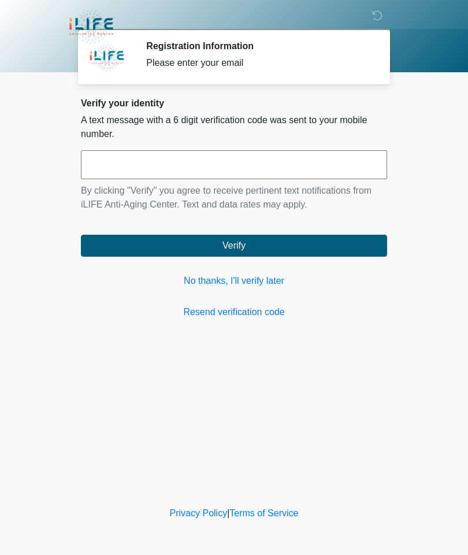 The width and height of the screenshot is (468, 555). Describe the element at coordinates (234, 281) in the screenshot. I see `a: No thanks, I'll verify later` at that location.